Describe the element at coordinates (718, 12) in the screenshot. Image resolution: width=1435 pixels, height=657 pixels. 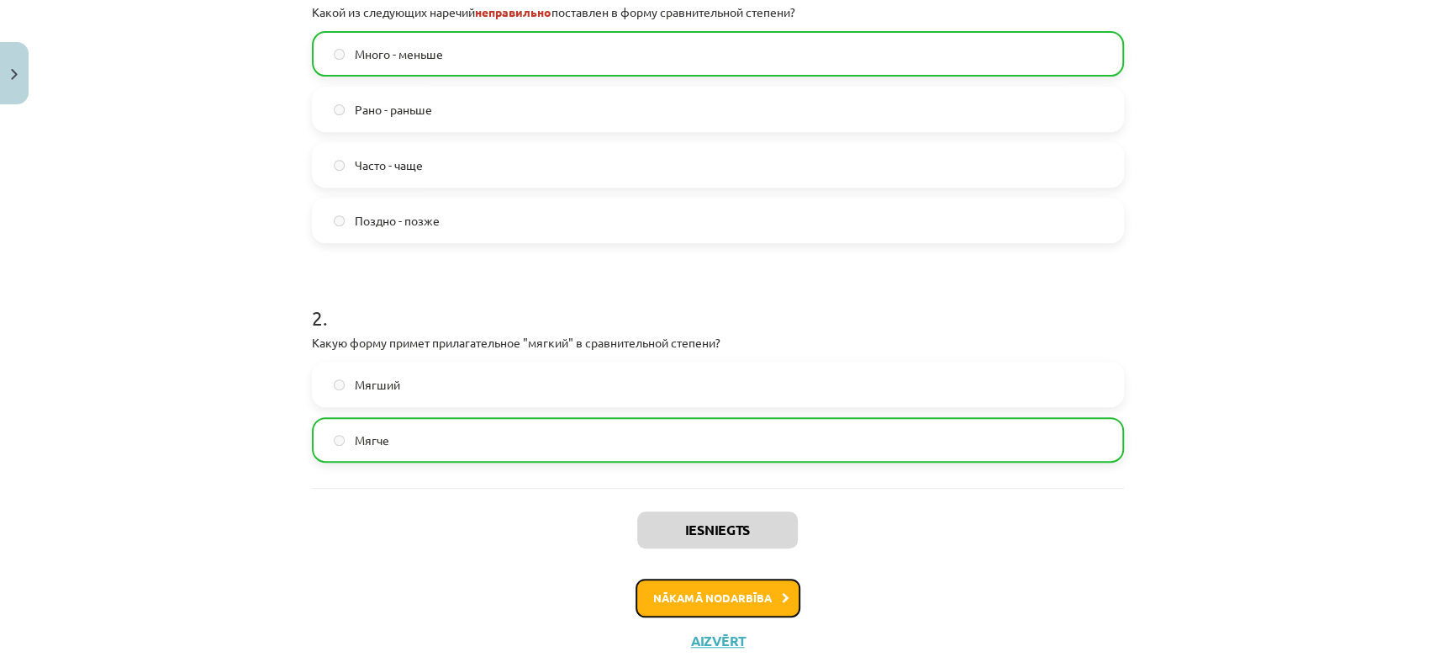
I see `p: Какой из следующих наречий поставлен в форму сравнительной степени?` at that location.